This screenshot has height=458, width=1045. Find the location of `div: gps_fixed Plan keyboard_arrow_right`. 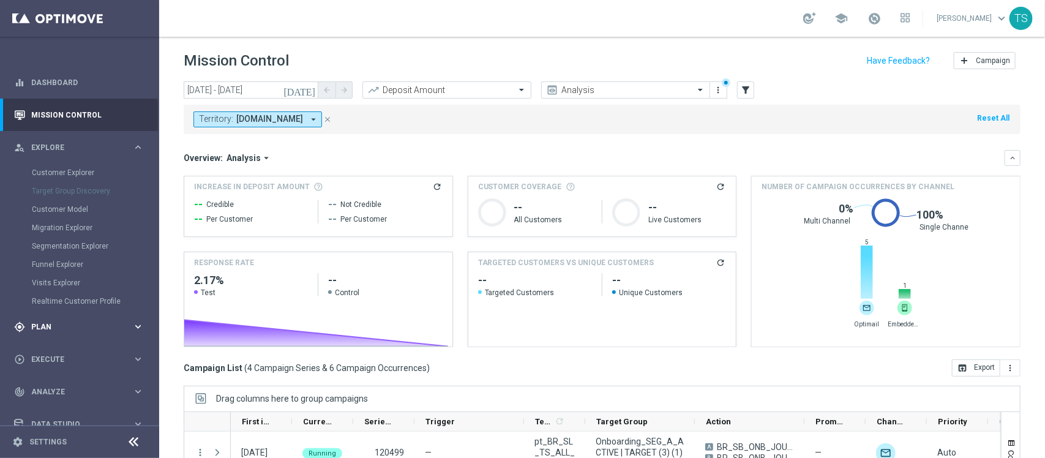

div: gps_fixed Plan keyboard_arrow_right is located at coordinates (79, 327).